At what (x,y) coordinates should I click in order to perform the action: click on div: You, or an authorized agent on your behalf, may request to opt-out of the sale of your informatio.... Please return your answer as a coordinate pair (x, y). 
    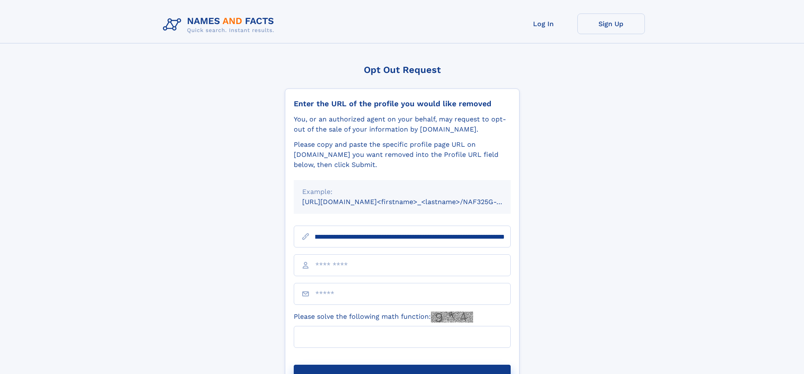
    Looking at the image, I should click on (402, 124).